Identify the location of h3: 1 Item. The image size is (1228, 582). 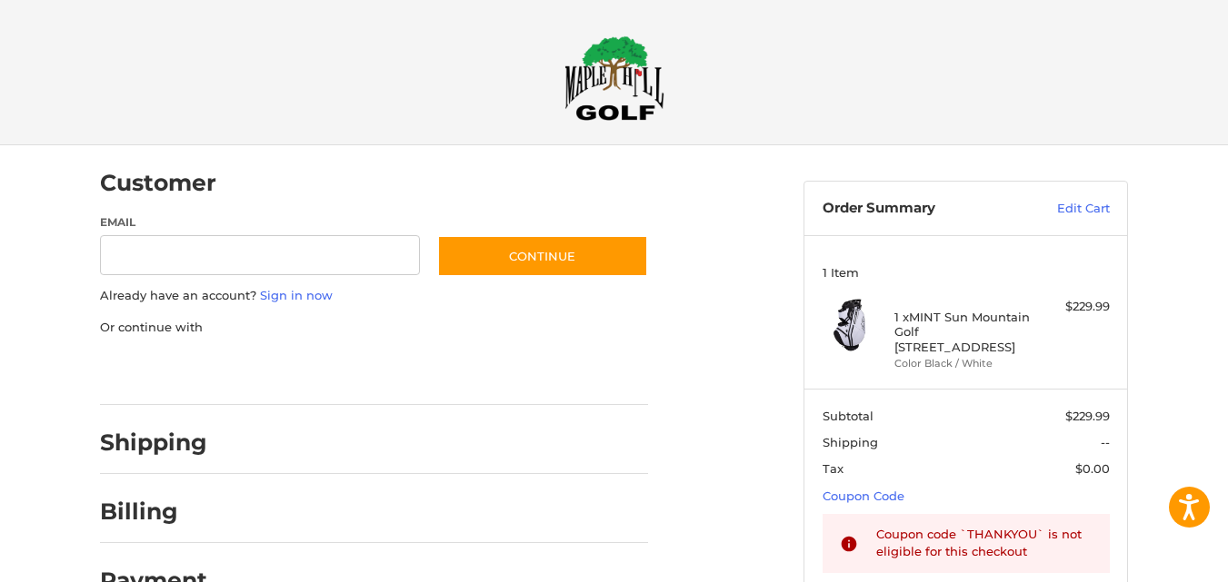
(966, 273).